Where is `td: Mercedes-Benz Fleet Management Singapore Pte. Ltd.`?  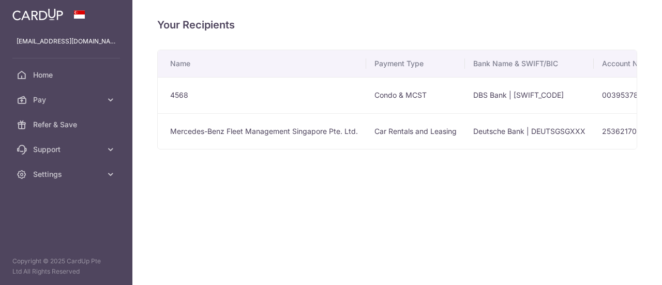 td: Mercedes-Benz Fleet Management Singapore Pte. Ltd. is located at coordinates (262, 131).